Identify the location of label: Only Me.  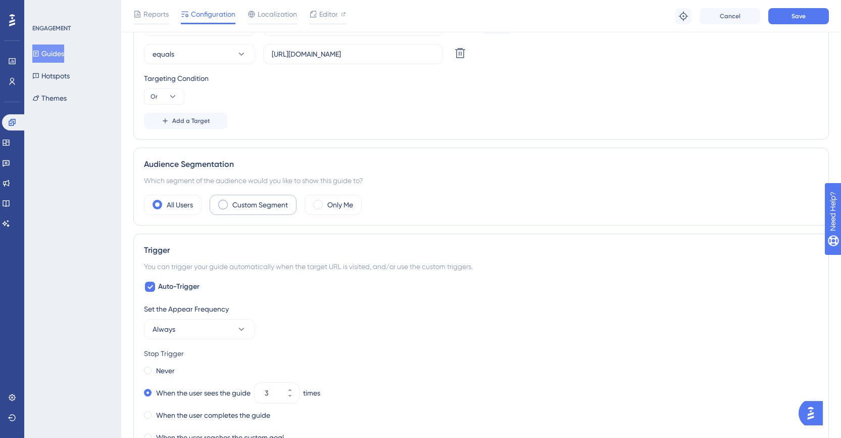
(340, 205).